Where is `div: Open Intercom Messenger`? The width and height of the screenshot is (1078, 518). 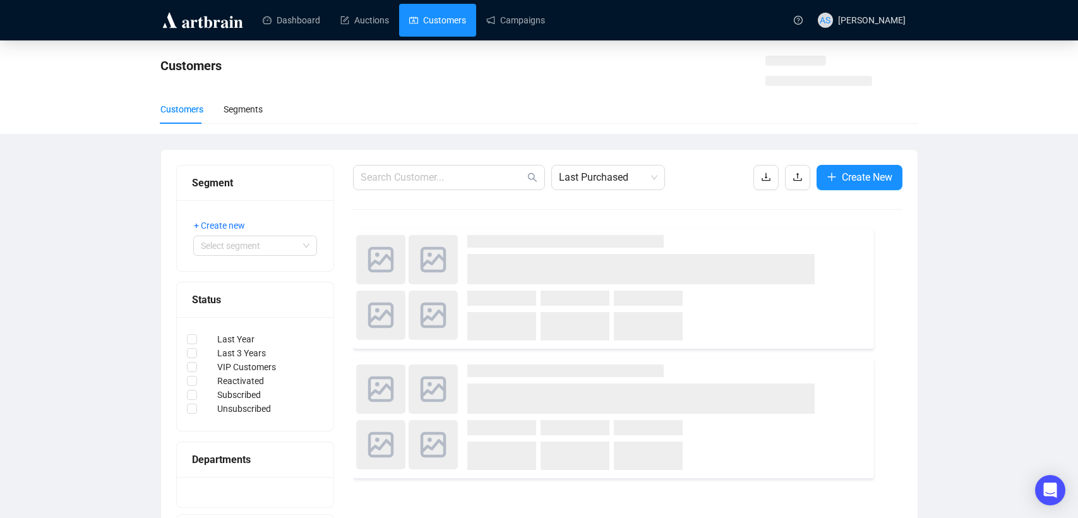
div: Open Intercom Messenger is located at coordinates (1051, 490).